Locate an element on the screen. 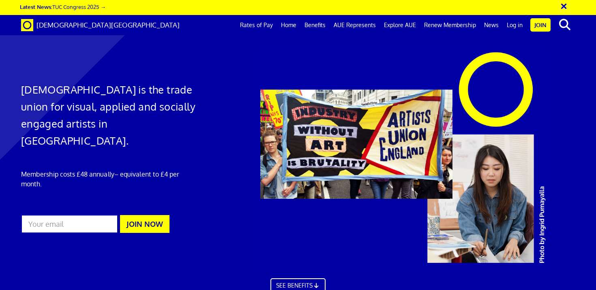  a: Explore AUE is located at coordinates (400, 25).